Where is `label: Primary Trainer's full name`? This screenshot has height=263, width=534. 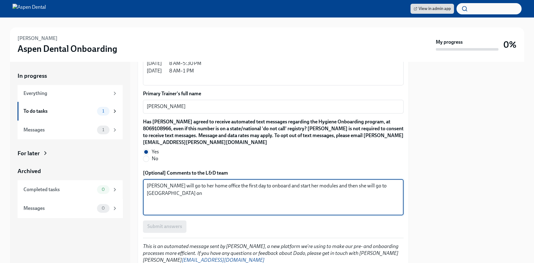
label: Primary Trainer's full name is located at coordinates (273, 94).